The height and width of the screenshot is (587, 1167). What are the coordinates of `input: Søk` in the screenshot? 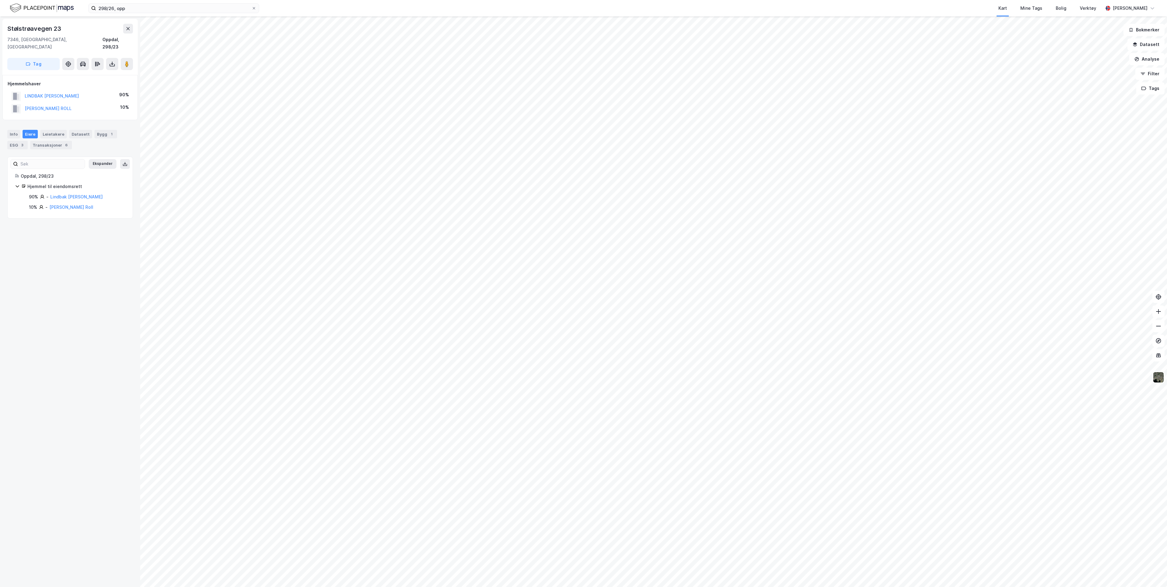 It's located at (51, 164).